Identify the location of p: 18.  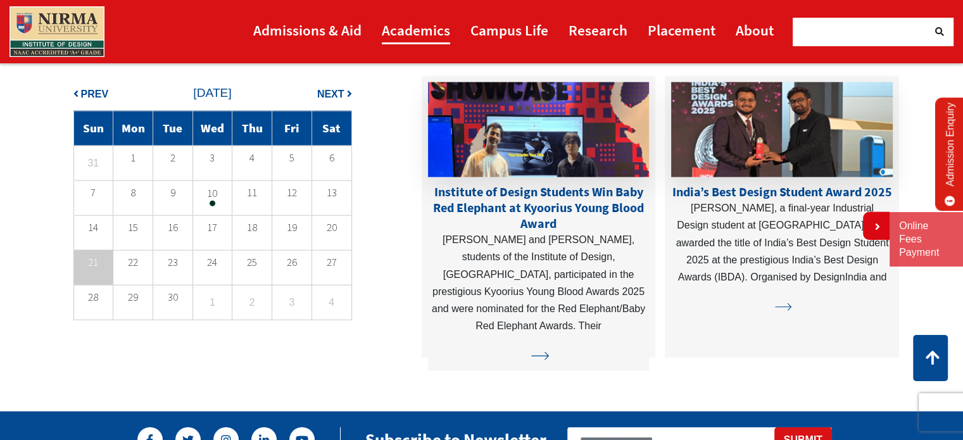
(252, 227).